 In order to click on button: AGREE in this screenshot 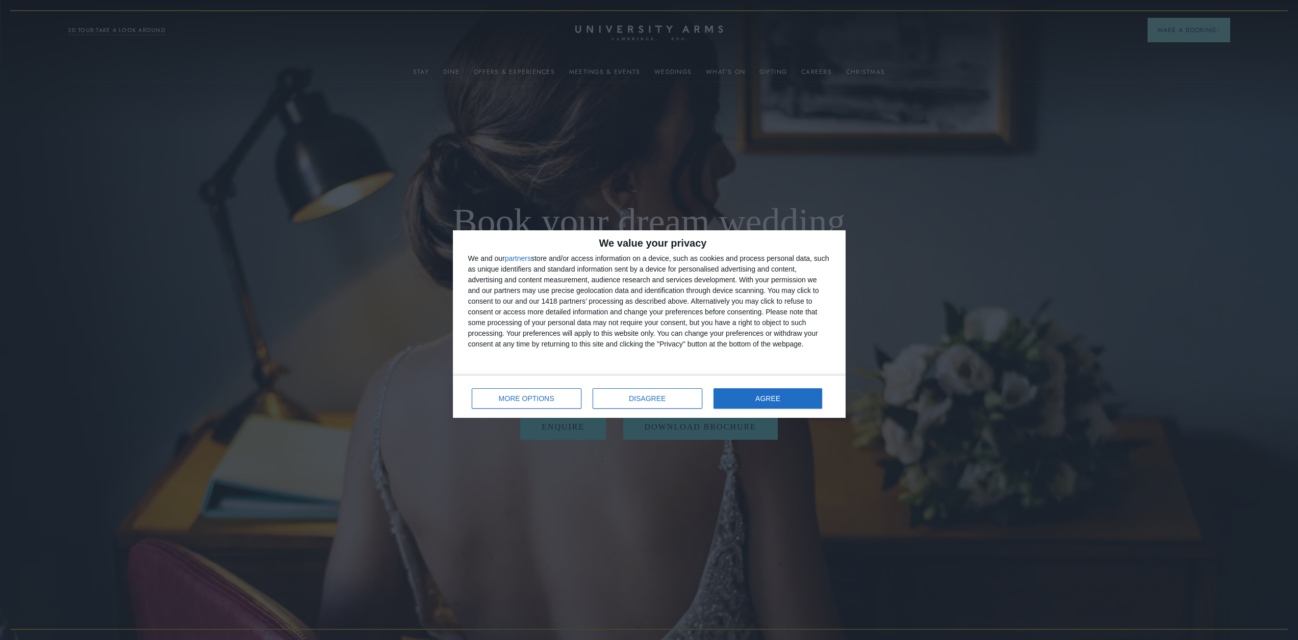, I will do `click(768, 399)`.